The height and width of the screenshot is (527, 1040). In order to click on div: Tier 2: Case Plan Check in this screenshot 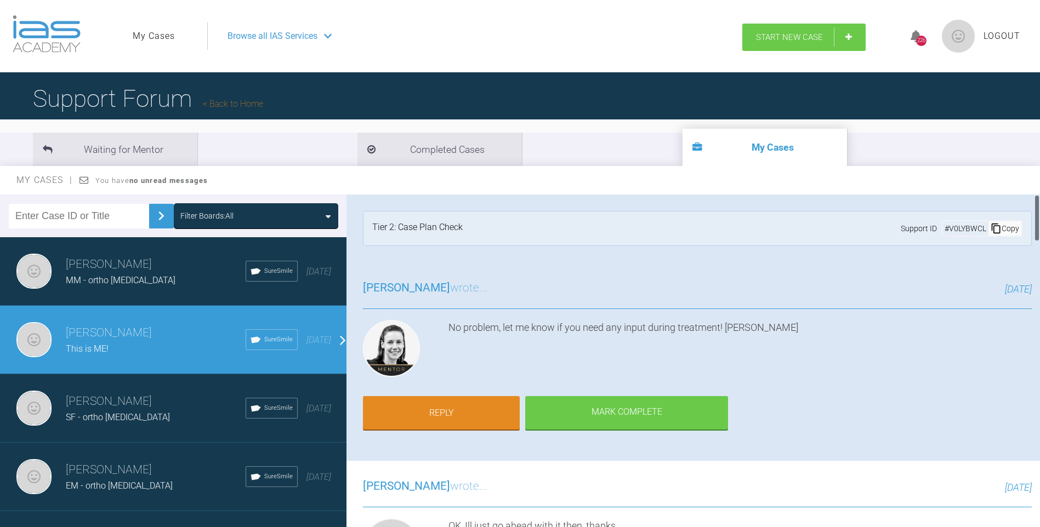, I will do `click(417, 229)`.